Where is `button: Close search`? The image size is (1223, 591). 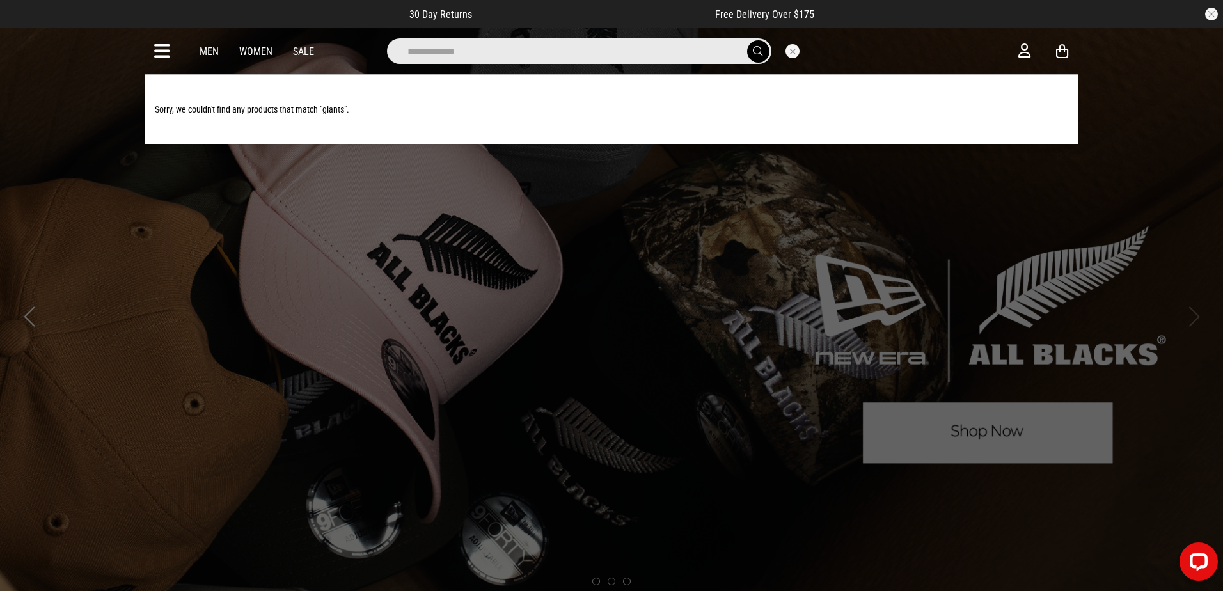 button: Close search is located at coordinates (792, 51).